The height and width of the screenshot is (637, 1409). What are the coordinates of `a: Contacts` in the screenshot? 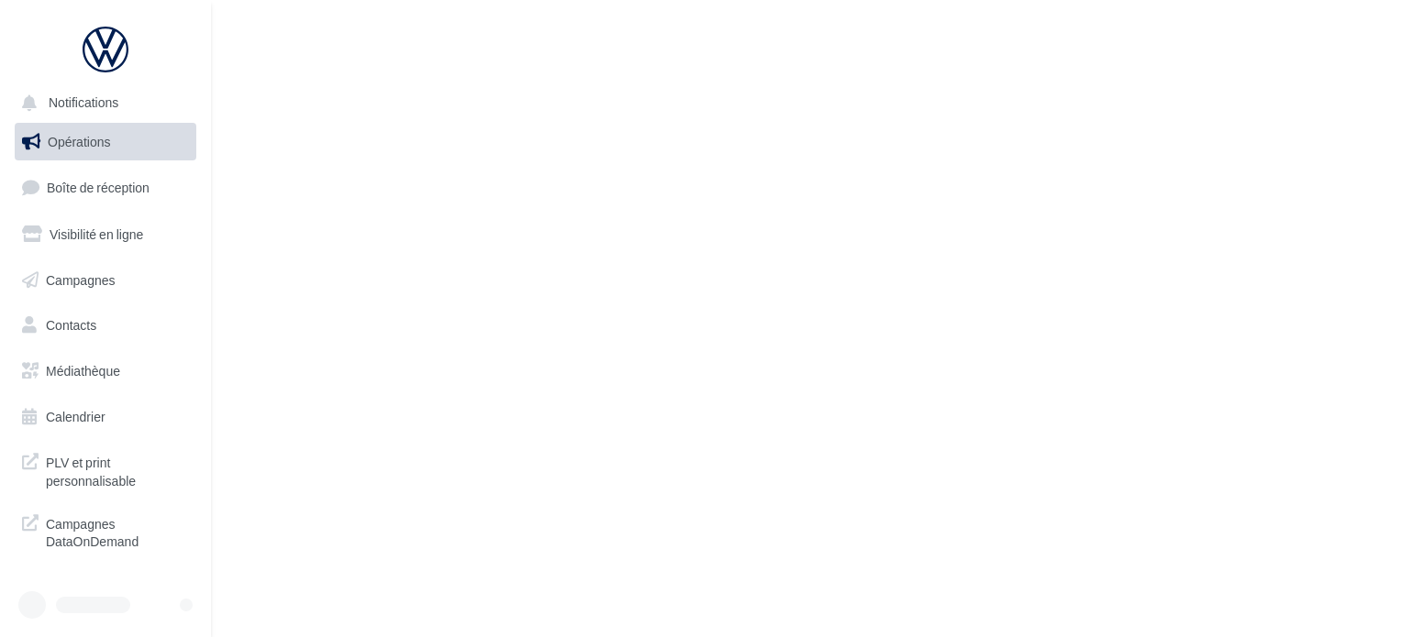 It's located at (105, 326).